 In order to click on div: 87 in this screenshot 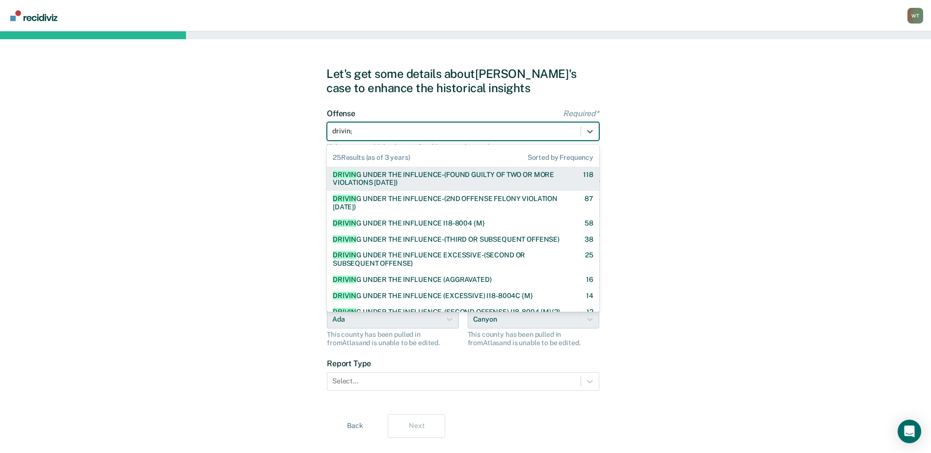, I will do `click(589, 203)`.